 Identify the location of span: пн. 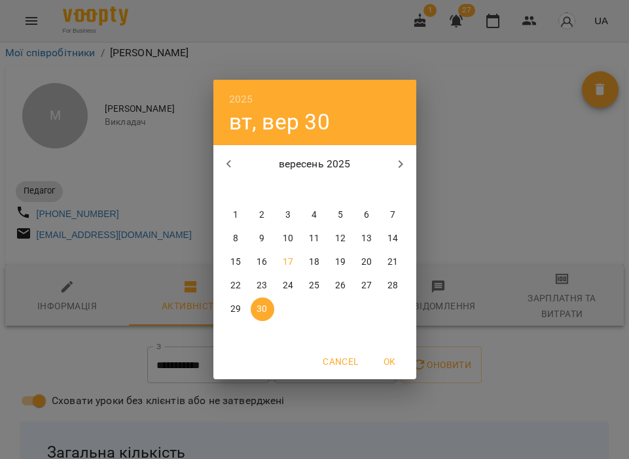
(236, 190).